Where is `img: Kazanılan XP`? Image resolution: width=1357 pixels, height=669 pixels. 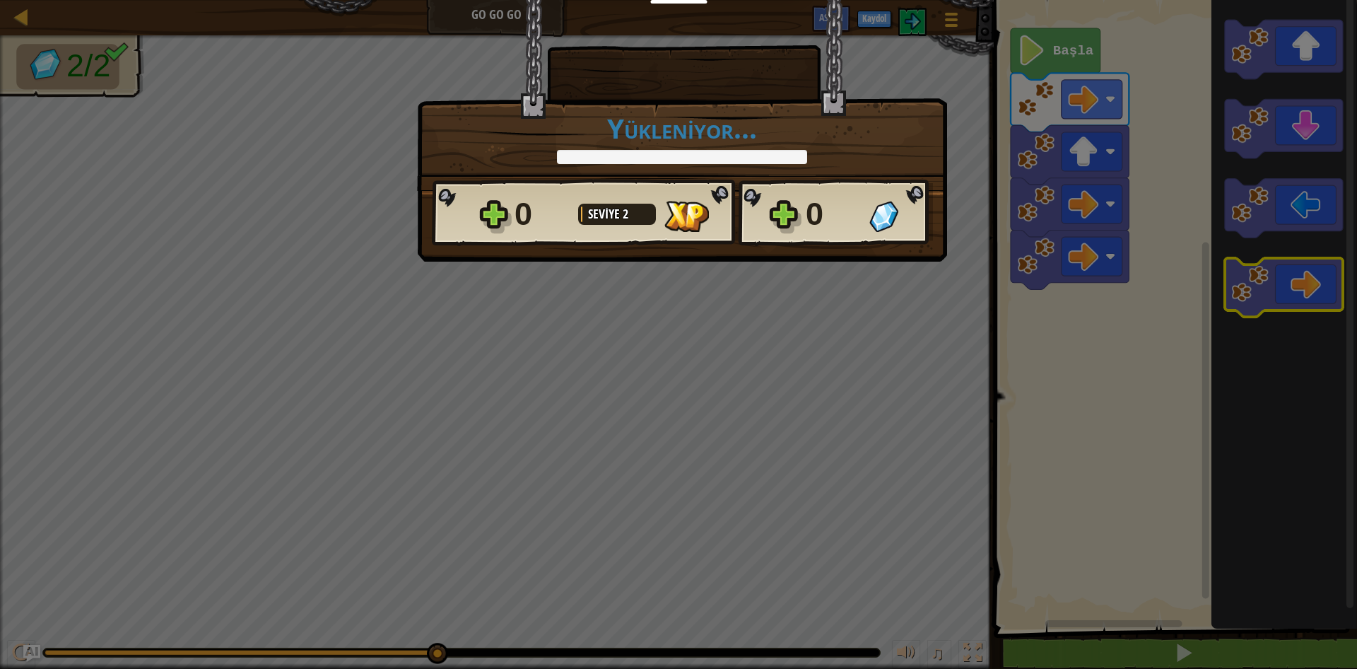 img: Kazanılan XP is located at coordinates (686, 216).